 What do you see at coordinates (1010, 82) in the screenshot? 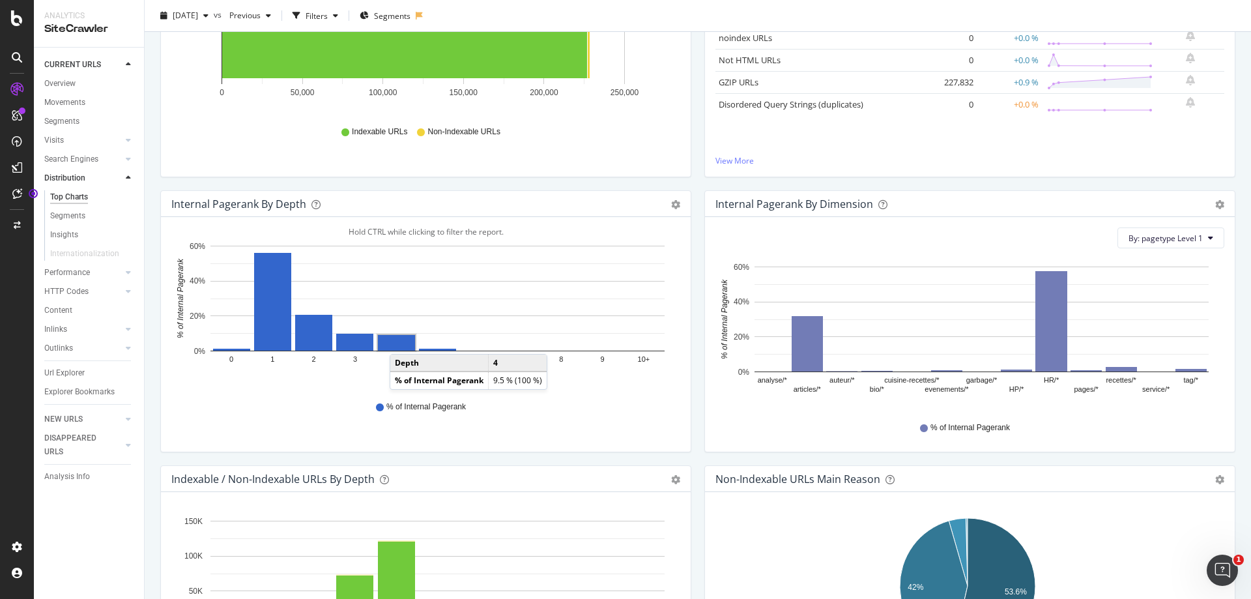
I see `td: +0.9 %` at bounding box center [1010, 82].